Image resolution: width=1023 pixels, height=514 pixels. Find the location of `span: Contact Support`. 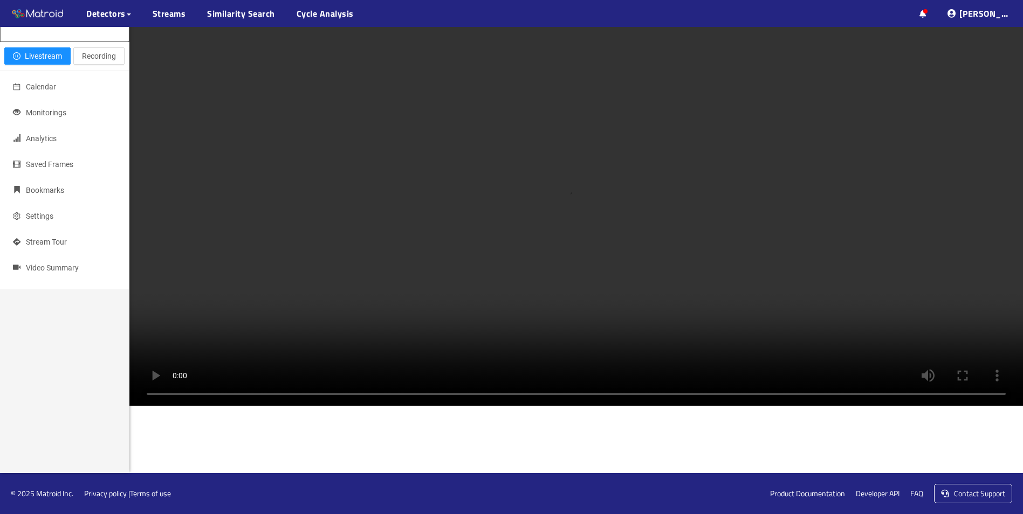

span: Contact Support is located at coordinates (979, 493).